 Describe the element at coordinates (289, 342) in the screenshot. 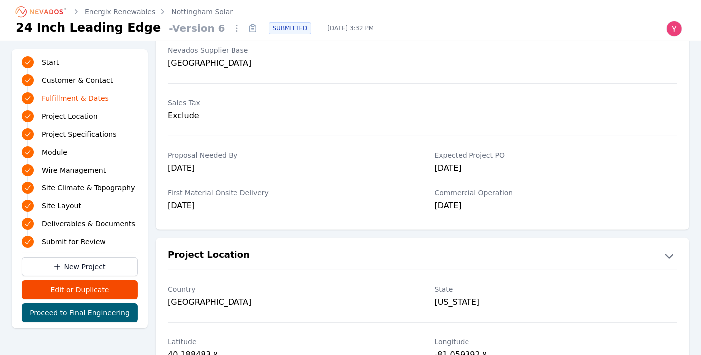

I see `label: Latitude` at that location.